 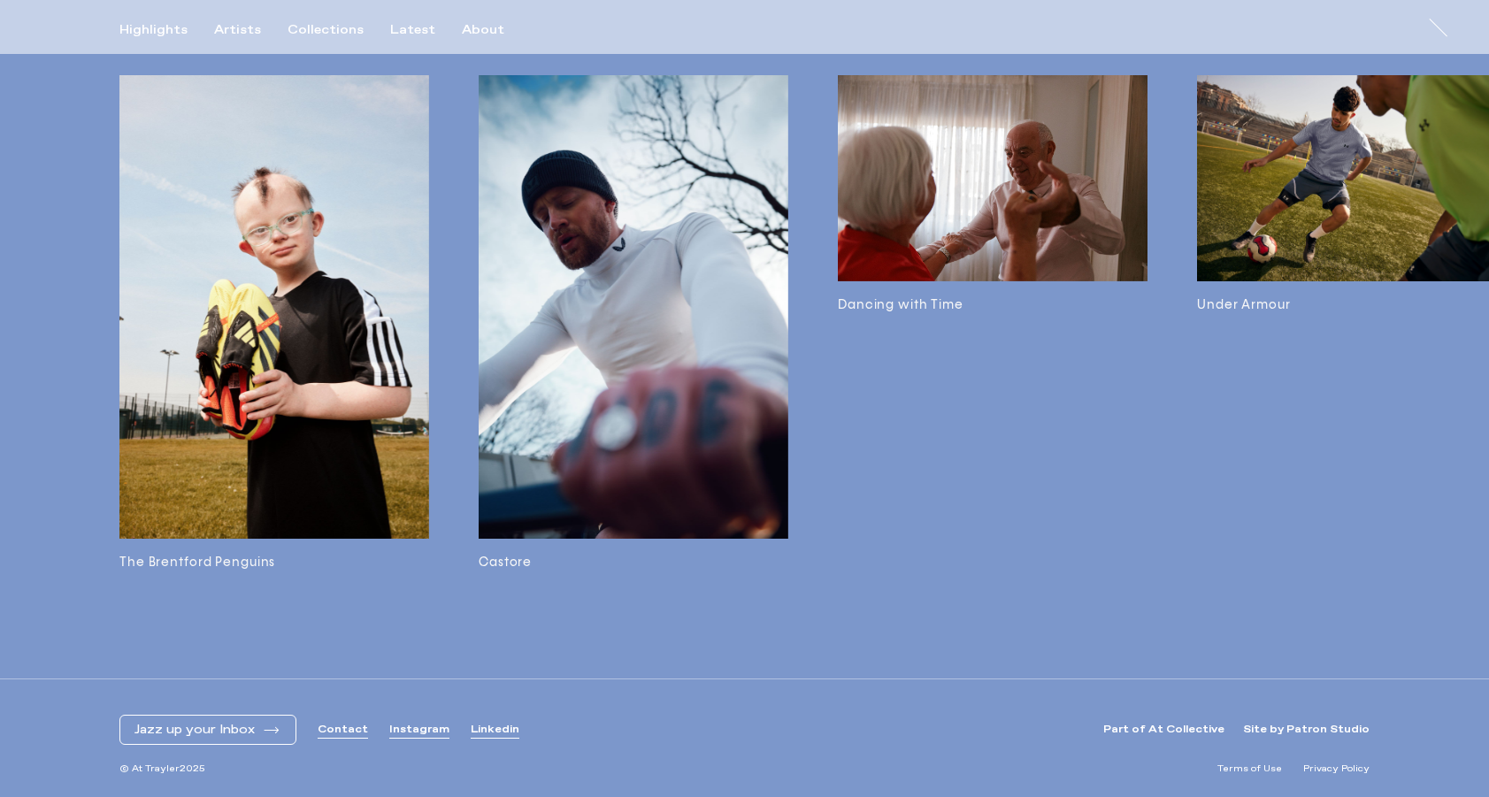 What do you see at coordinates (208, 730) in the screenshot?
I see `button: Jazz up your Inbox` at bounding box center [208, 730].